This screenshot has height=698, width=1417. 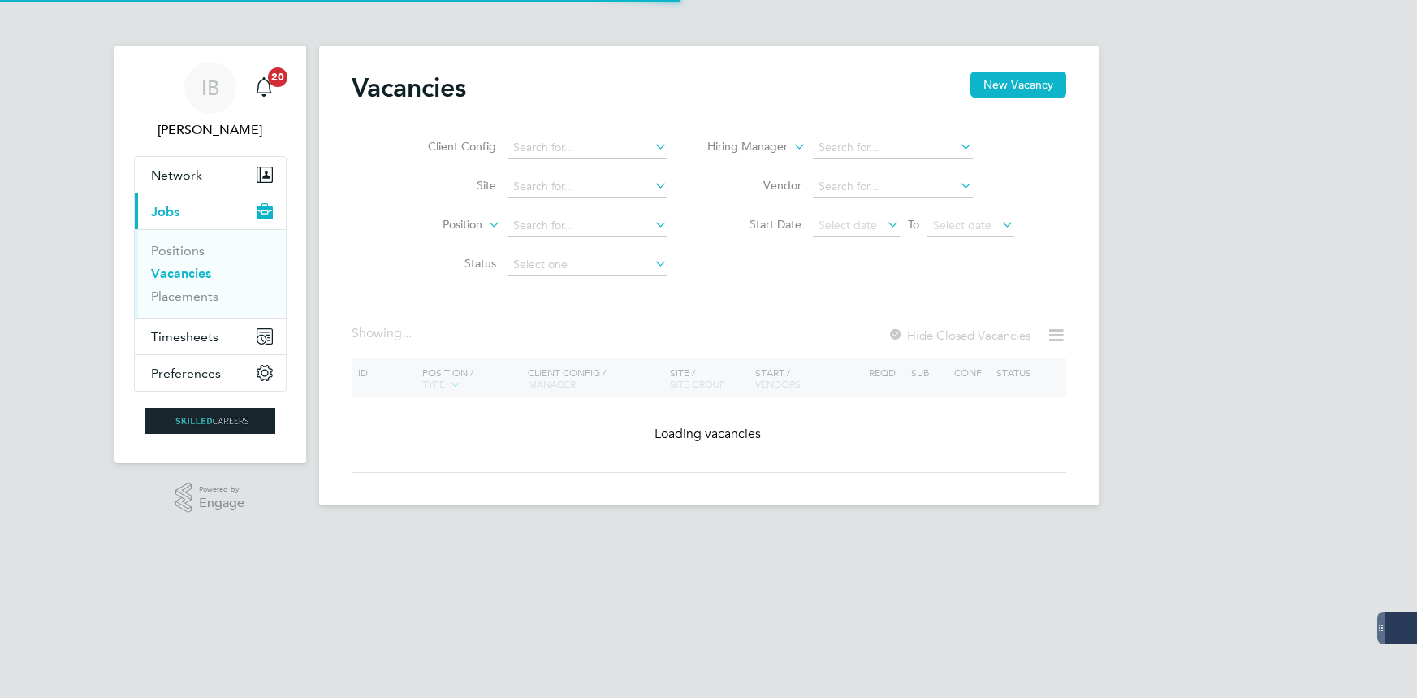 I want to click on span: Powered by, so click(x=222, y=489).